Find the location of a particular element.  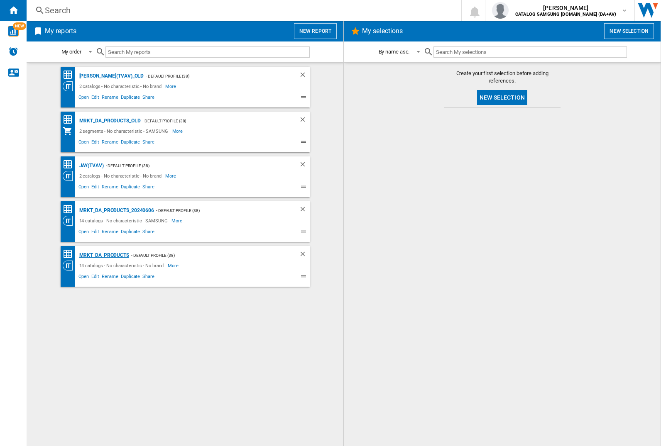

input: Search My selections is located at coordinates (530, 52).